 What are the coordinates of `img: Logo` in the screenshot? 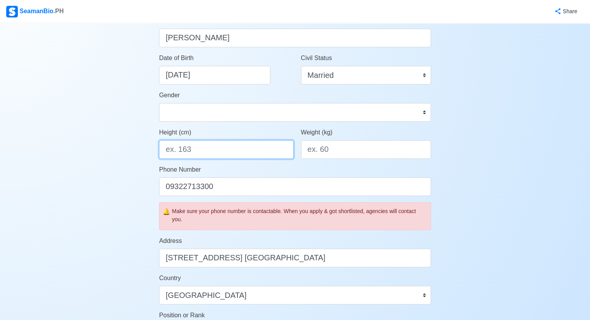 It's located at (12, 12).